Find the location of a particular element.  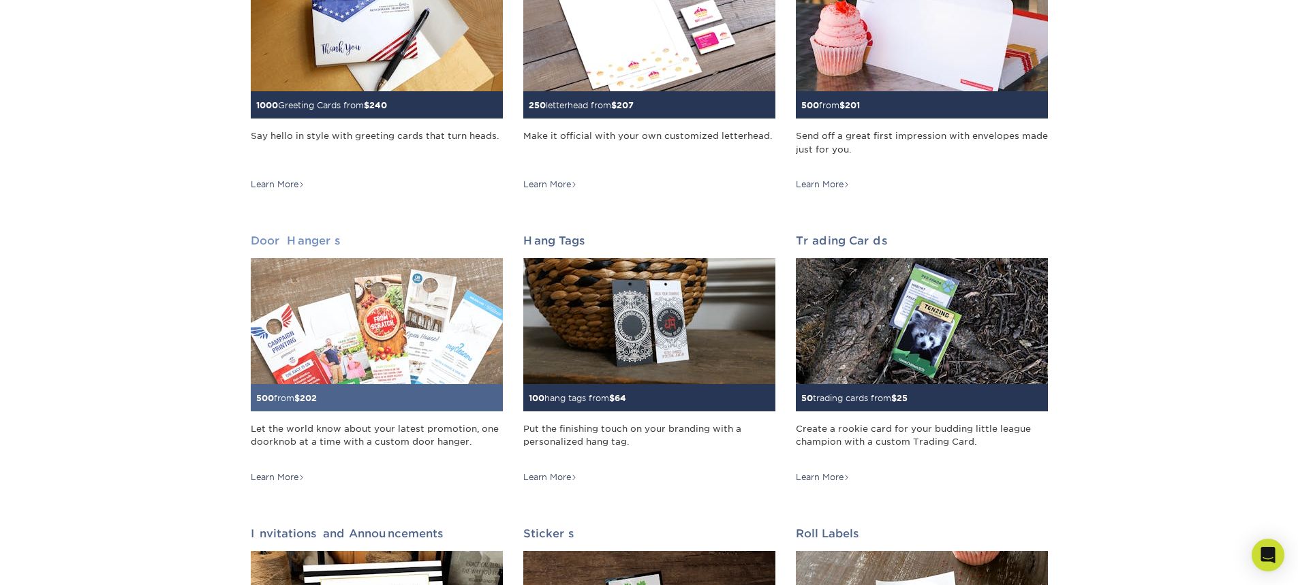

span: 240 is located at coordinates (378, 105).